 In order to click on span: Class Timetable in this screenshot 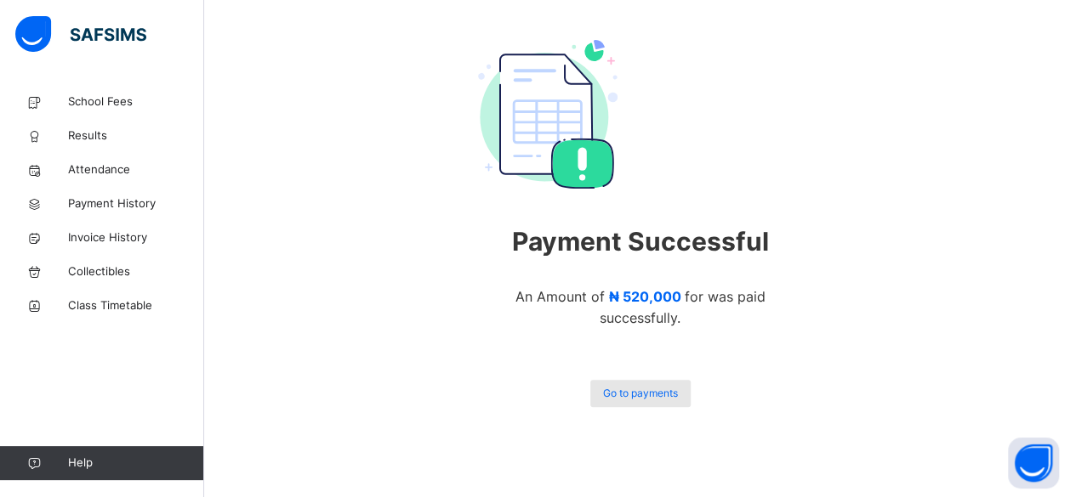, I will do `click(136, 306)`.